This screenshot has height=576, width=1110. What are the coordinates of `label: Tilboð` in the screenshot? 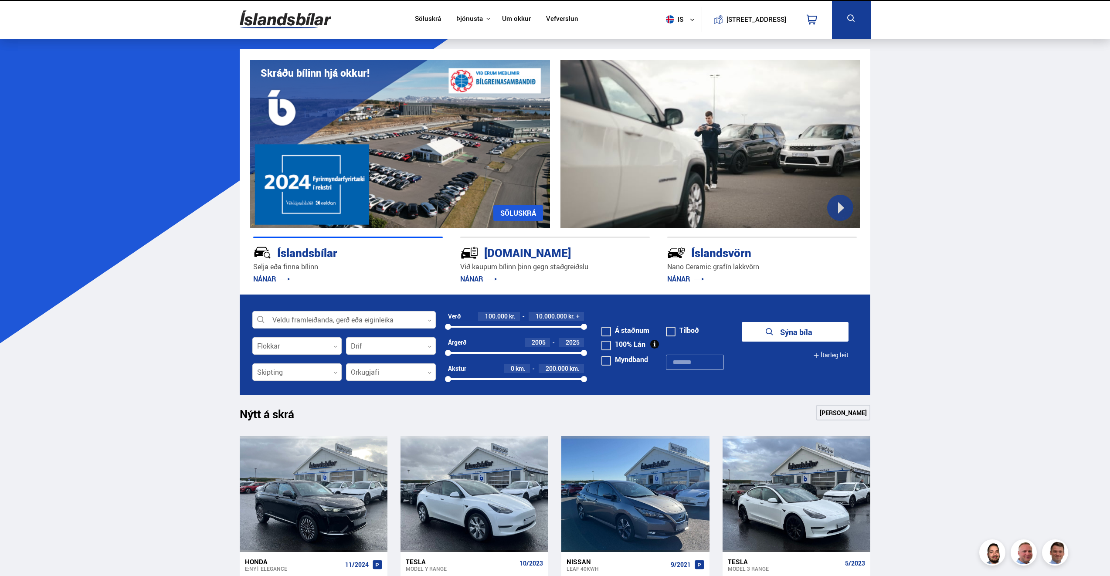 It's located at (682, 330).